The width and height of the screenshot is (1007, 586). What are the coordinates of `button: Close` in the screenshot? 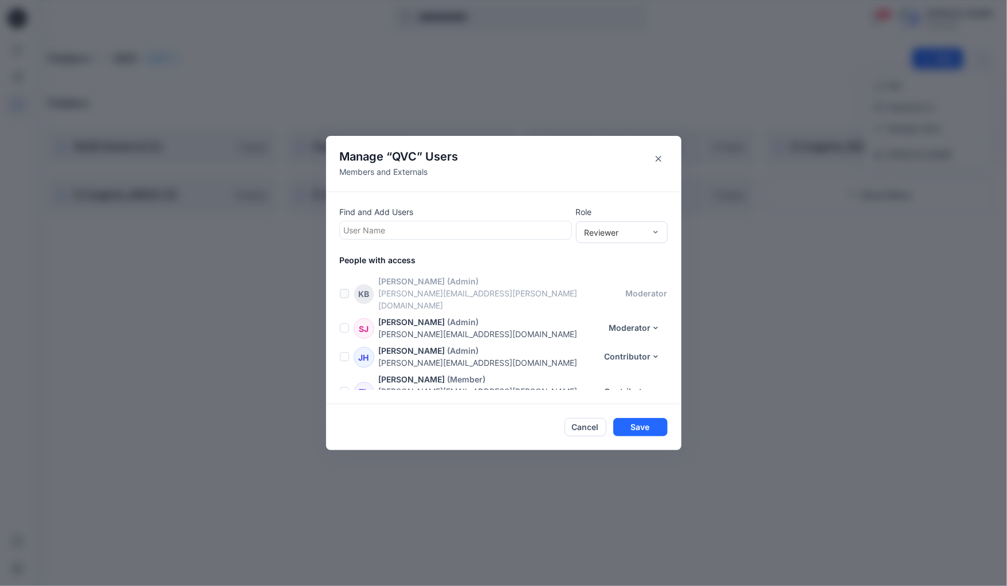 It's located at (658, 159).